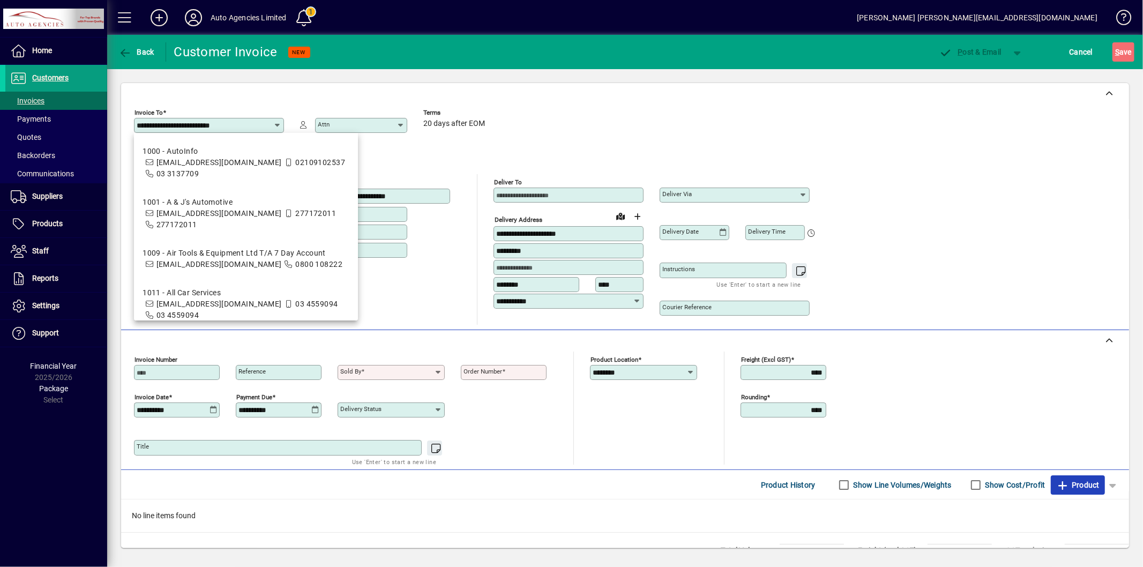 Image resolution: width=1143 pixels, height=567 pixels. What do you see at coordinates (319, 264) in the screenshot?
I see `span: 0800 108222` at bounding box center [319, 264].